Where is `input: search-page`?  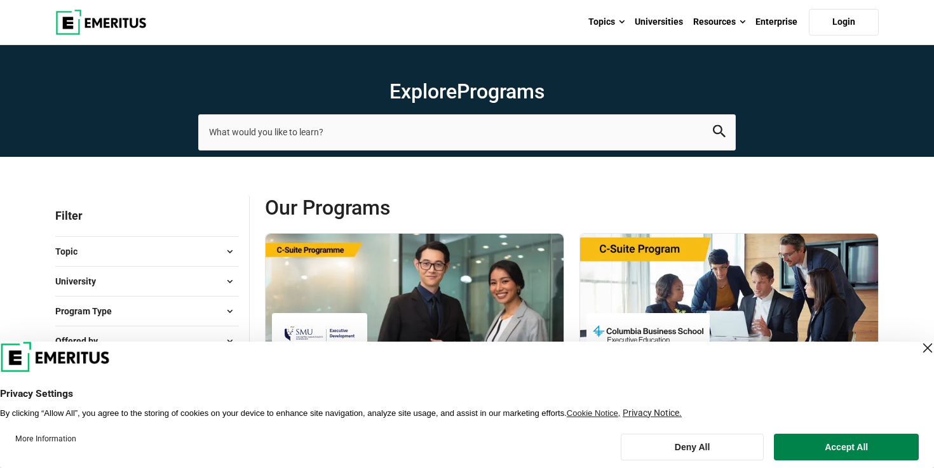
input: search-page is located at coordinates (467, 132).